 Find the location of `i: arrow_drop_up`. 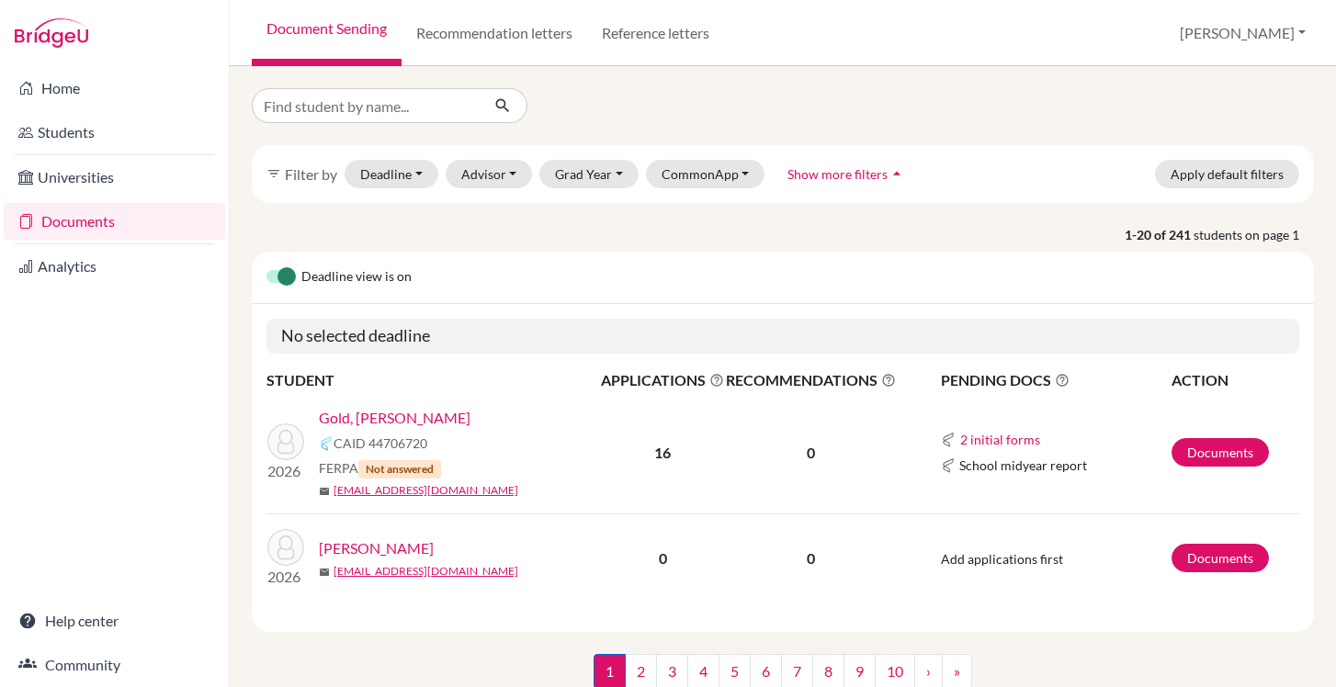

i: arrow_drop_up is located at coordinates (897, 174).